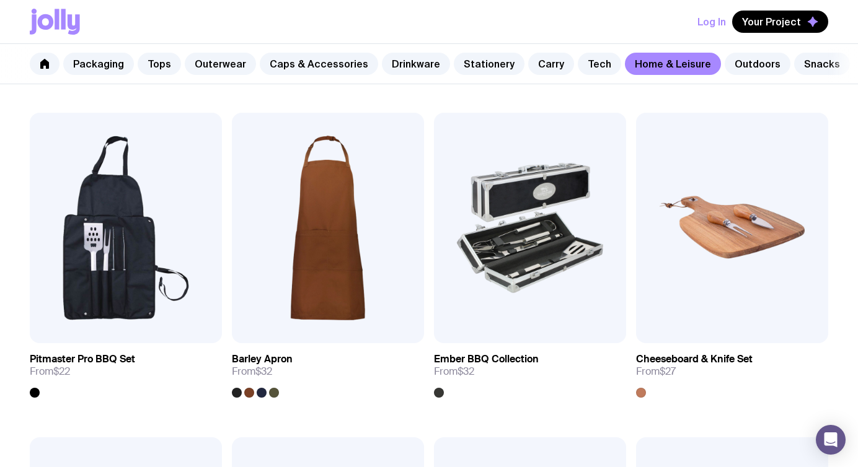  I want to click on a: Outerwear, so click(220, 64).